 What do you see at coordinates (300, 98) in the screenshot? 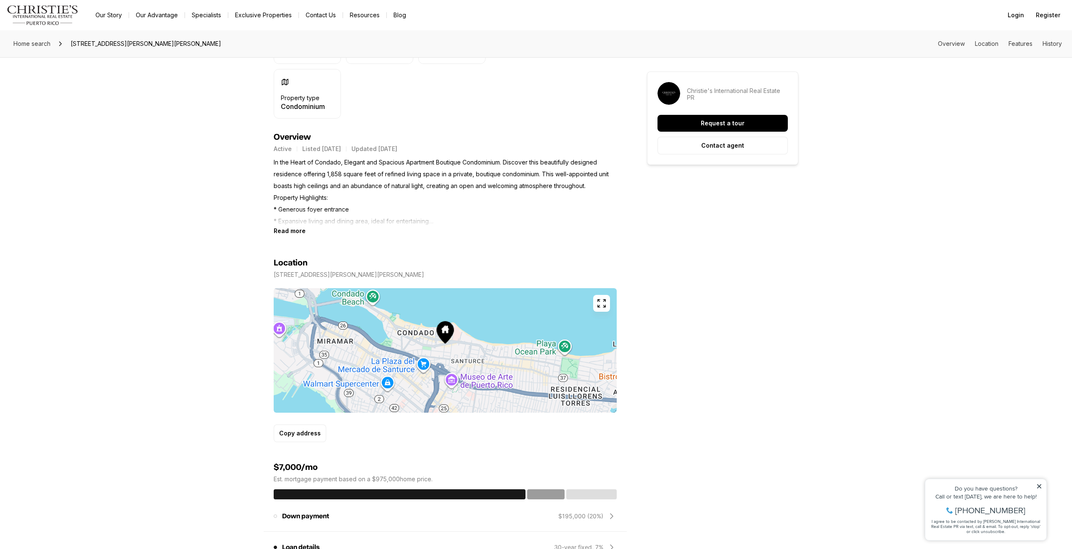
I see `p: Property type` at bounding box center [300, 98].